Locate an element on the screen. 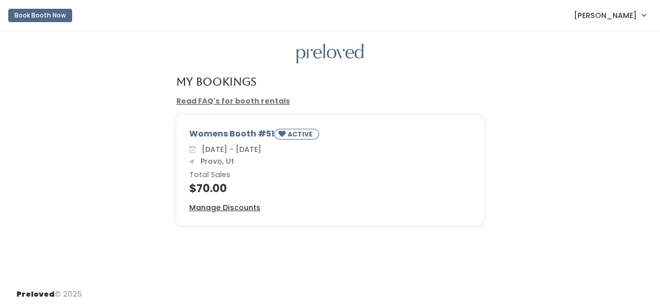  small: ACTIVE is located at coordinates (301, 134).